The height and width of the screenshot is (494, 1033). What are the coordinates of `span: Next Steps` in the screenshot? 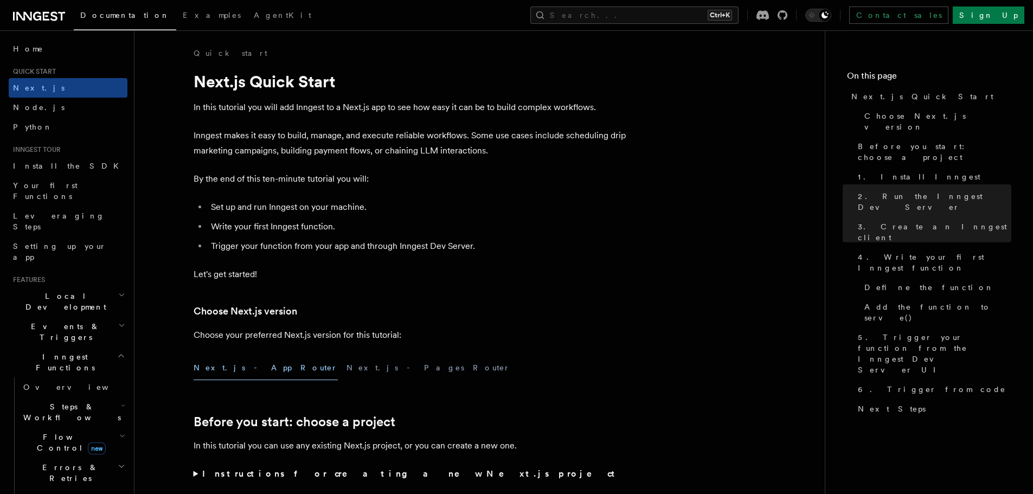 It's located at (892, 409).